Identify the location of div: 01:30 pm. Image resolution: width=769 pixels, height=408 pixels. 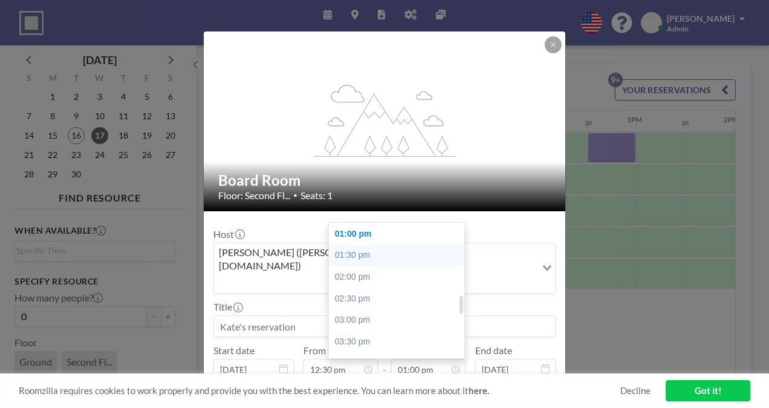
(400, 255).